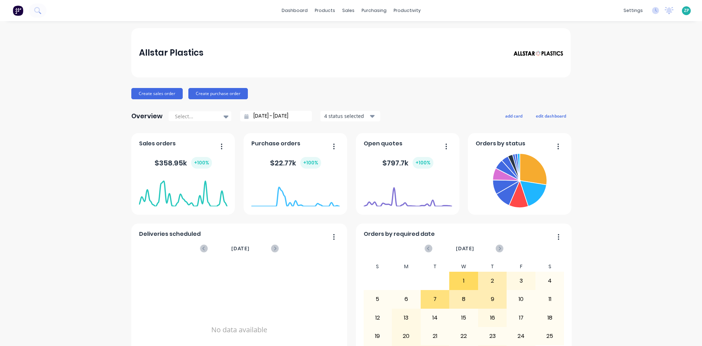 The width and height of the screenshot is (702, 346). What do you see at coordinates (493, 318) in the screenshot?
I see `div: 16` at bounding box center [493, 318].